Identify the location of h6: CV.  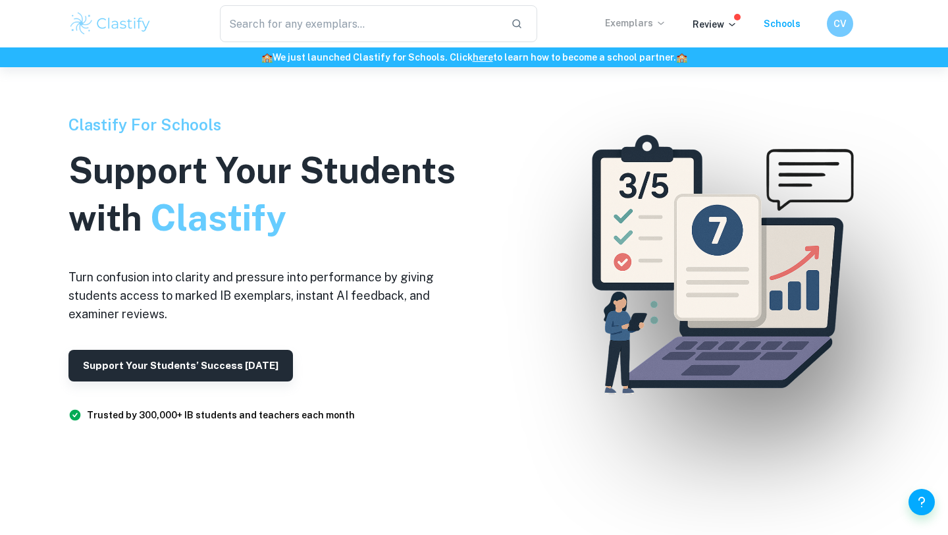
(840, 24).